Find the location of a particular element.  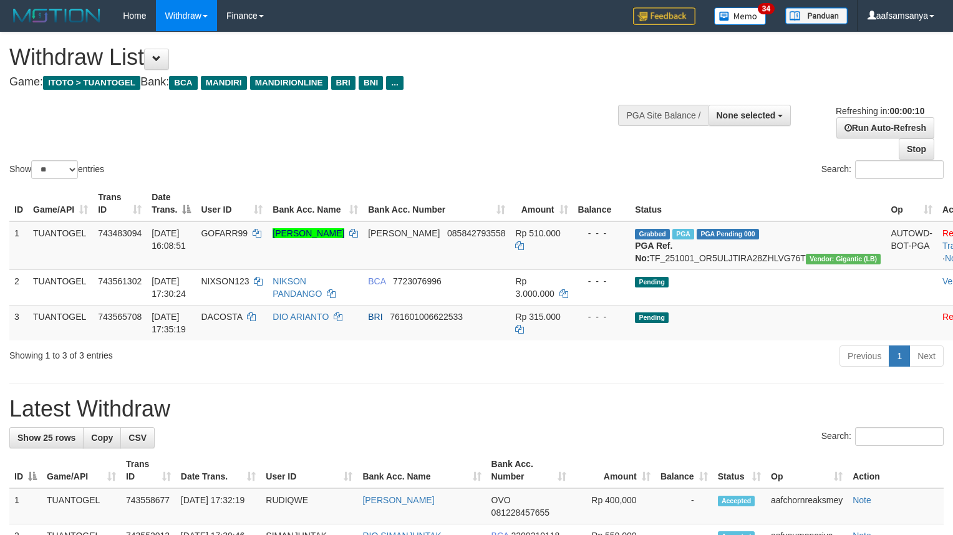

b: PGA Ref. No: is located at coordinates (654, 252).